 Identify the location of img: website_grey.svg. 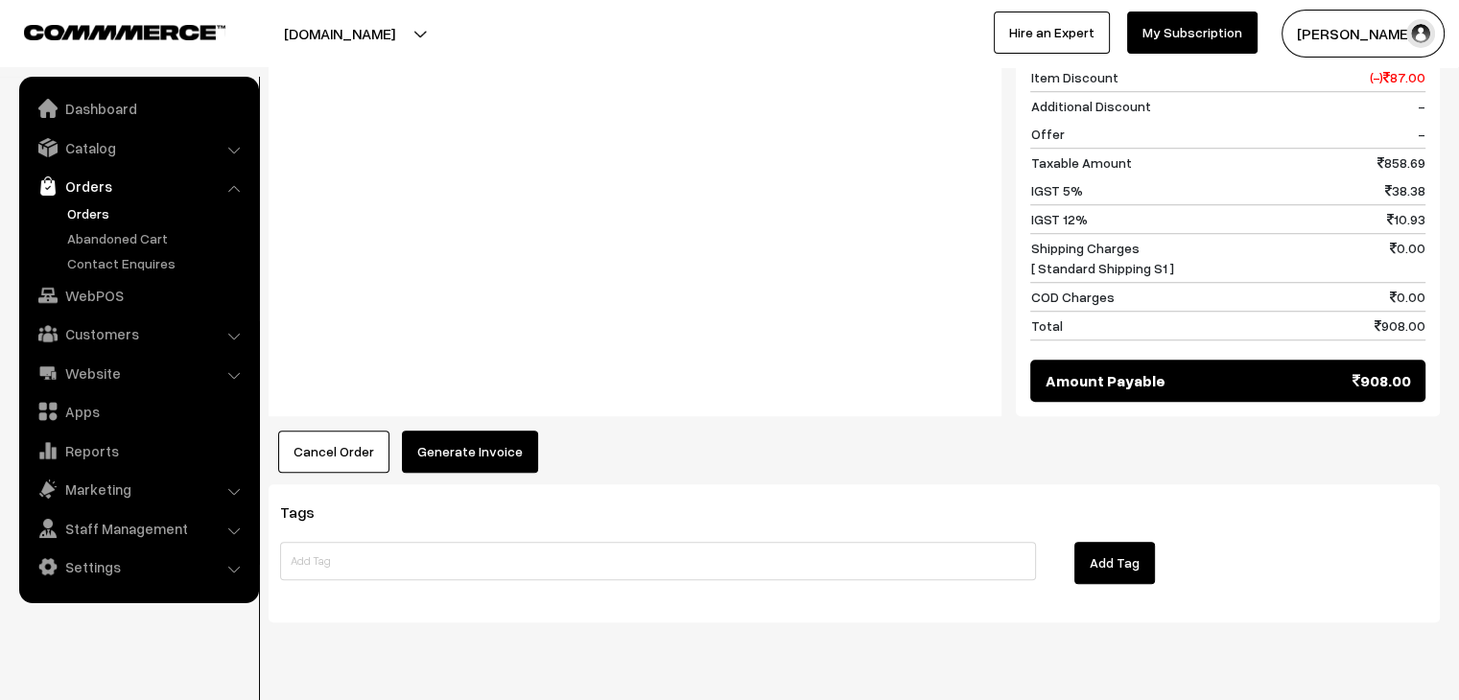
(38, 58).